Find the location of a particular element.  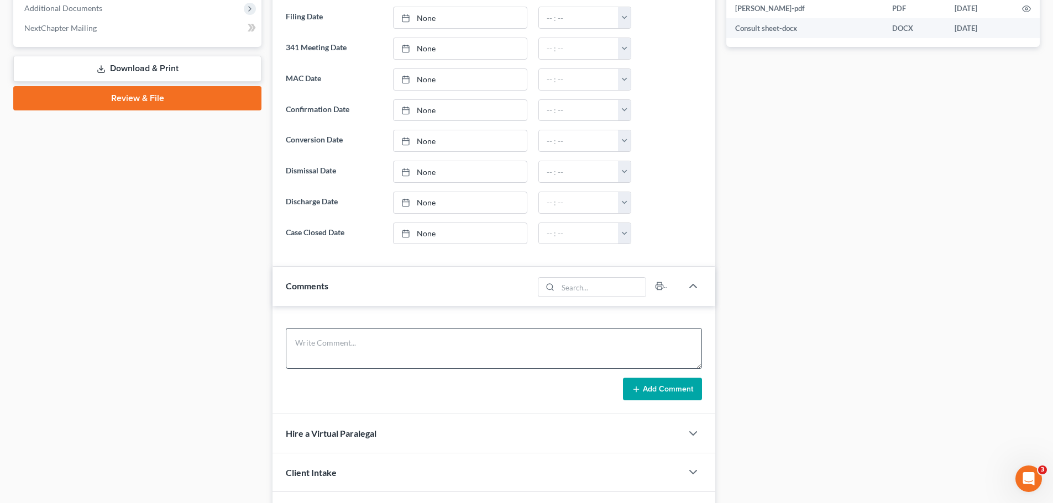

label: Confirmation Date is located at coordinates (333, 111).